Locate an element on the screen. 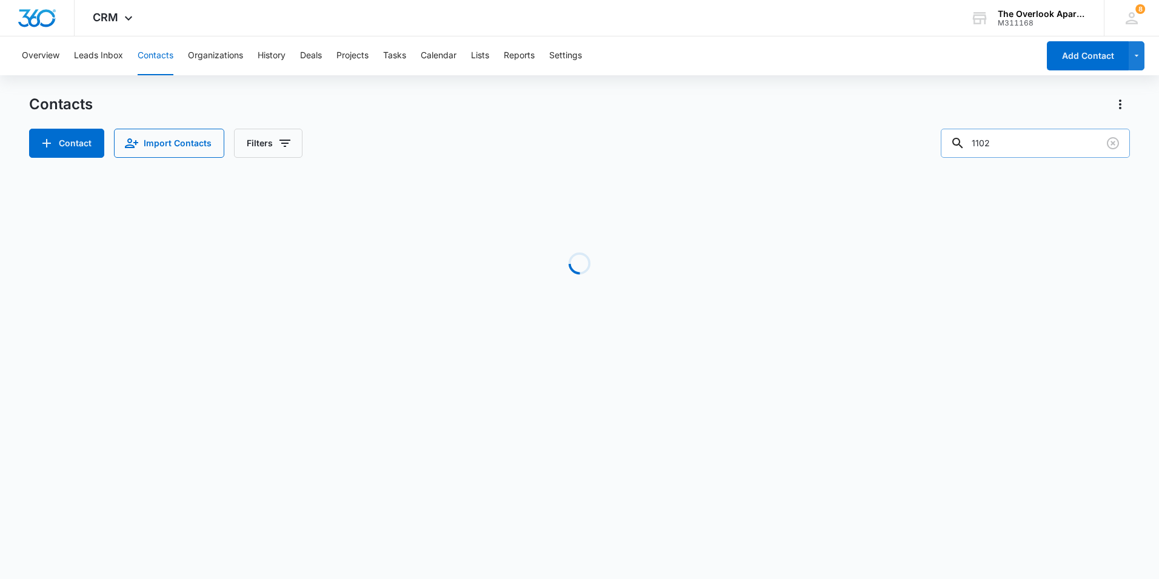 The height and width of the screenshot is (579, 1159). button: Calendar is located at coordinates (438, 56).